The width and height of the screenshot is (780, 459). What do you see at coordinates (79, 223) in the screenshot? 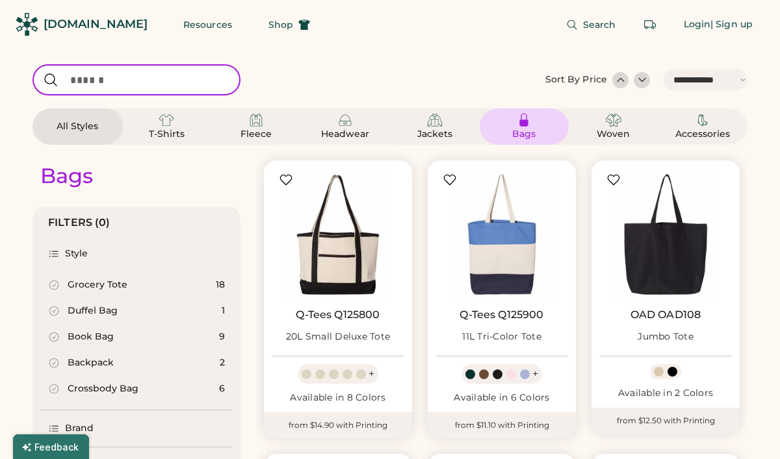
I see `div: FILTERS (0)` at bounding box center [79, 223].